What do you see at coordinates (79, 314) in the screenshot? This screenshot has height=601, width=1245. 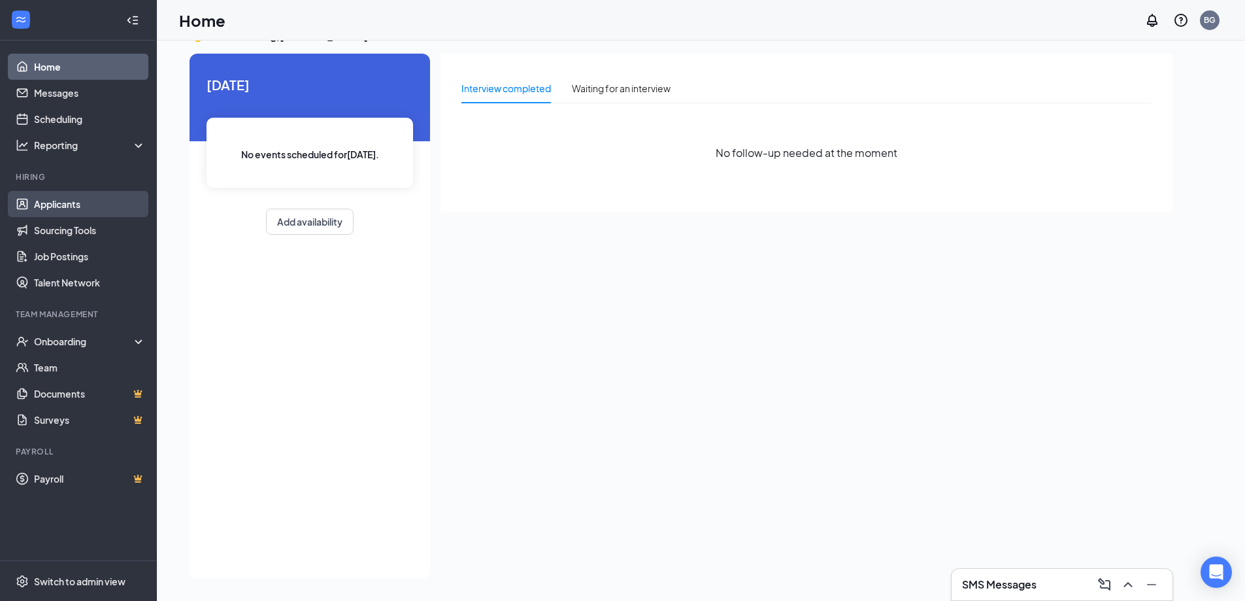 I see `div: Team Management` at bounding box center [79, 314].